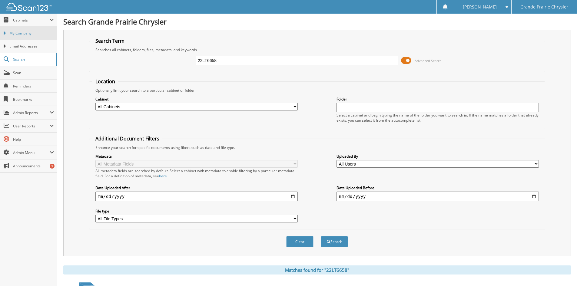  What do you see at coordinates (31, 113) in the screenshot?
I see `span: Admin Reports` at bounding box center [31, 113].